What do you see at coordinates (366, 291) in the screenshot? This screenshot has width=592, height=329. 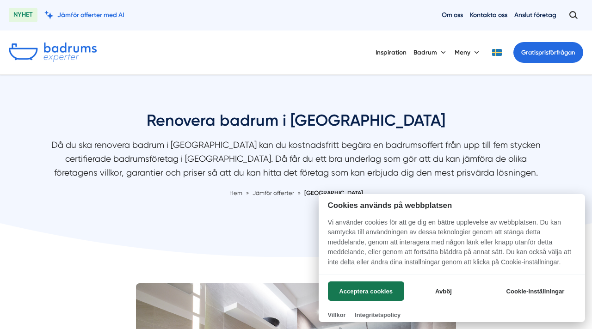 I see `button: Acceptera cookies` at bounding box center [366, 291].